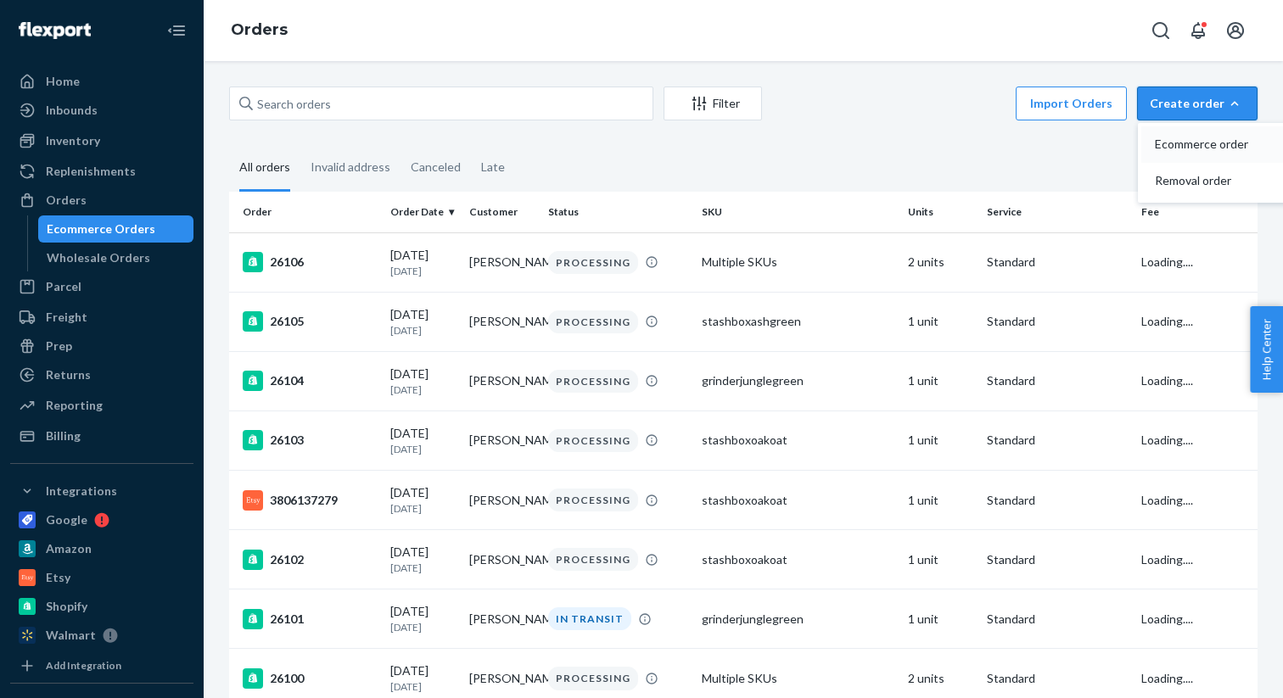 This screenshot has height=698, width=1283. Describe the element at coordinates (310, 501) in the screenshot. I see `div: 3806137279` at that location.